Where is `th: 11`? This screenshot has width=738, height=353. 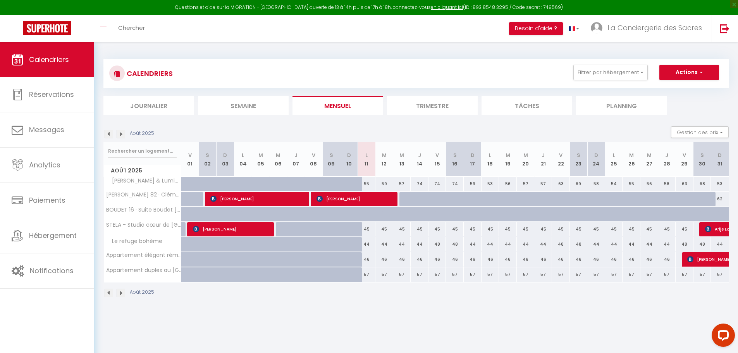 th: 11 is located at coordinates (367, 159).